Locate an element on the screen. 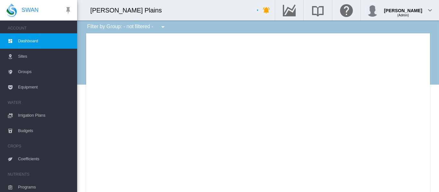 The width and height of the screenshot is (439, 192). img: SWAN-Landscape-Logo-Colour-drop.png is located at coordinates (12, 10).